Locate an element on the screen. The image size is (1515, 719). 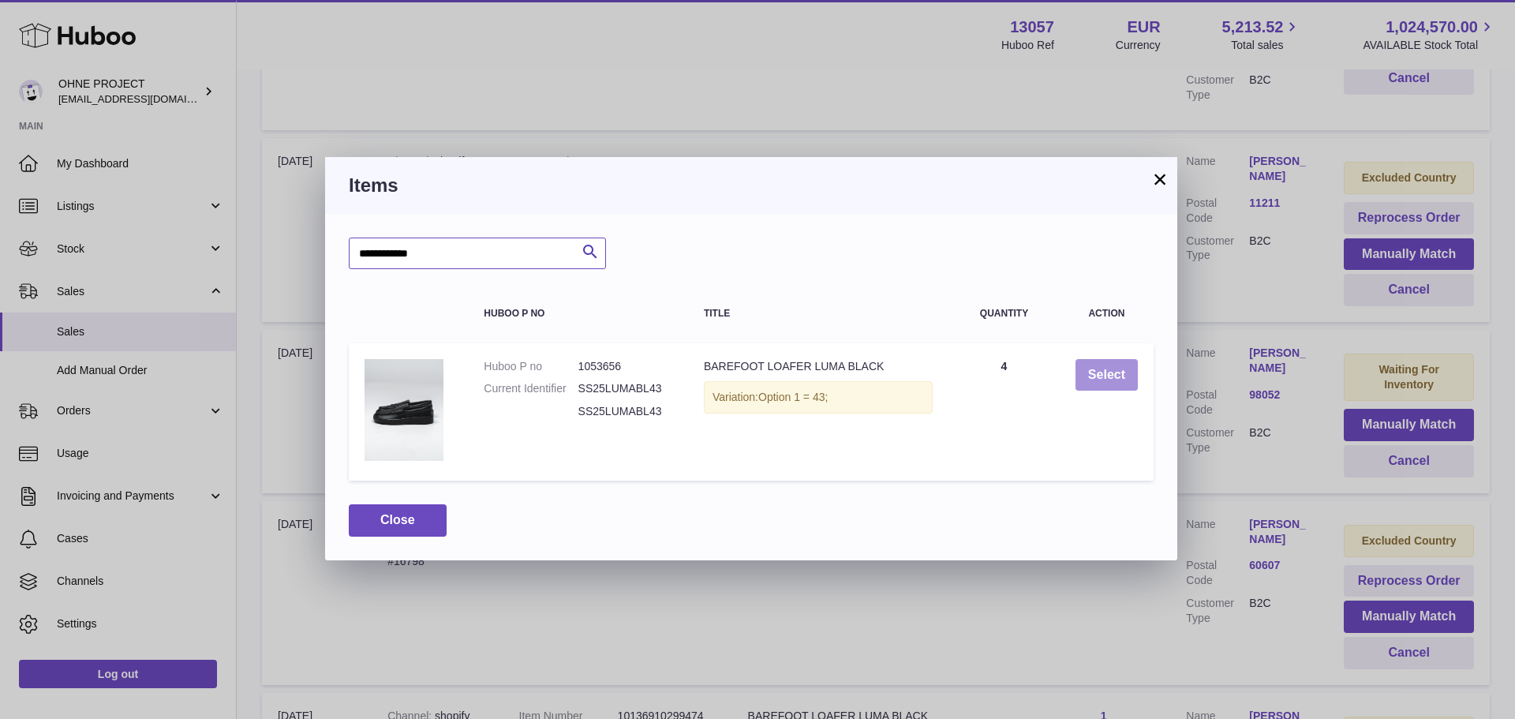
h3: Items is located at coordinates (751, 185).